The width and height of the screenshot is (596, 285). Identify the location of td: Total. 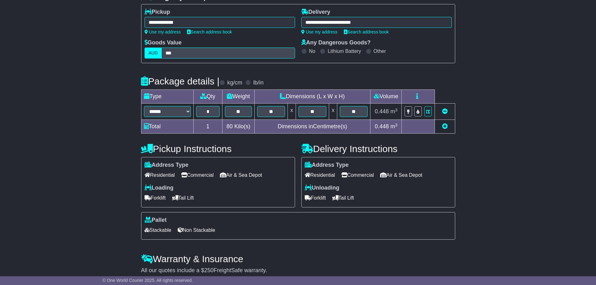
(167, 127).